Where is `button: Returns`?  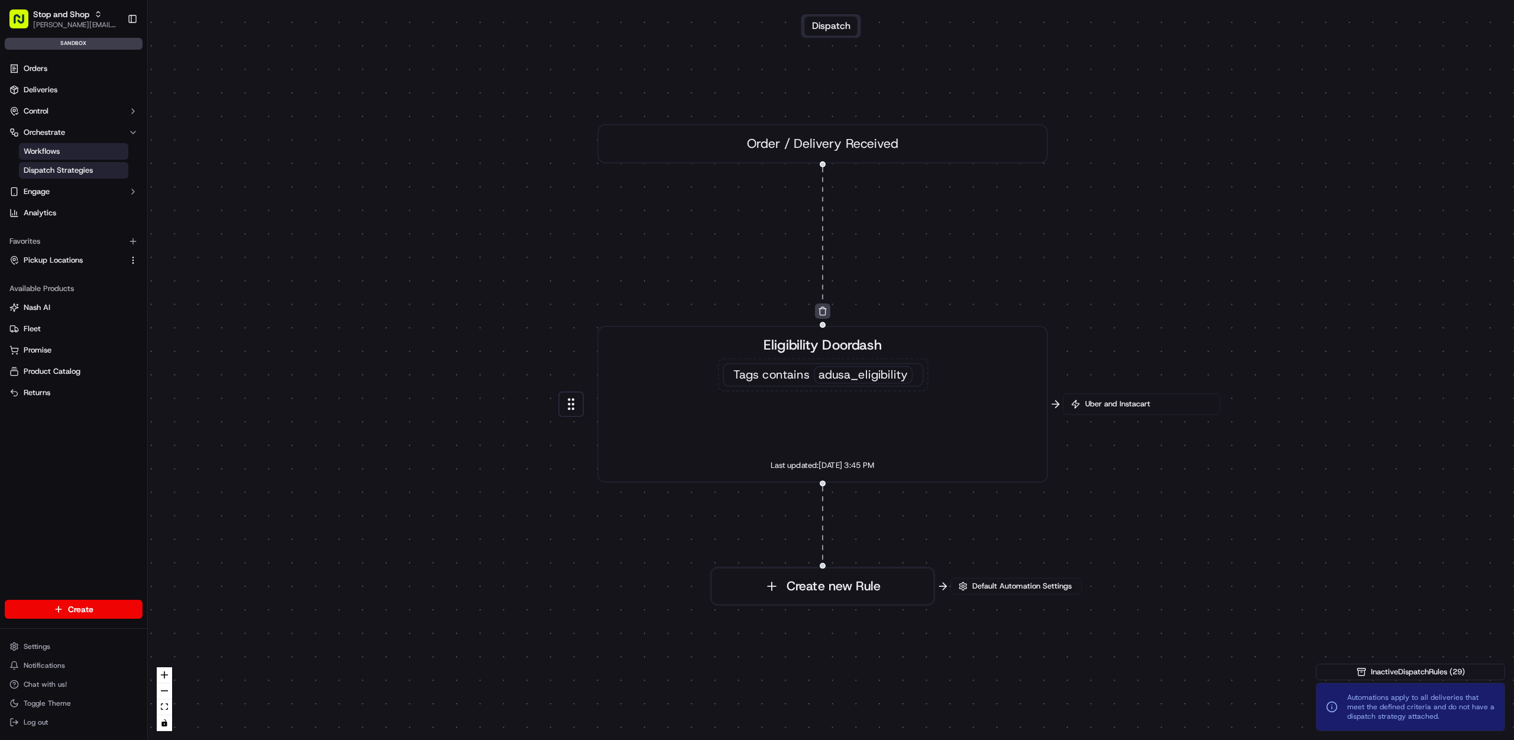
button: Returns is located at coordinates (73, 393).